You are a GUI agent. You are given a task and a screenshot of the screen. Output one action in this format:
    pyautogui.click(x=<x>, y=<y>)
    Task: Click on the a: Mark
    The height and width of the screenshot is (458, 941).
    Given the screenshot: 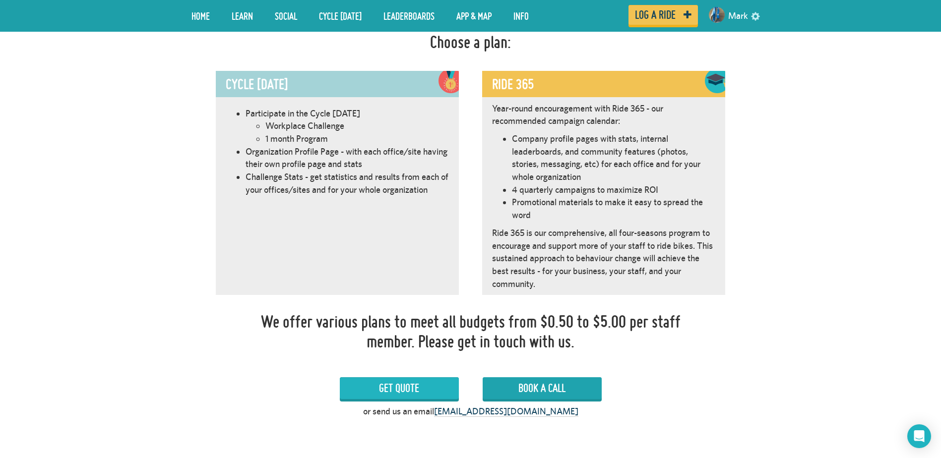 What is the action you would take?
    pyautogui.click(x=738, y=16)
    